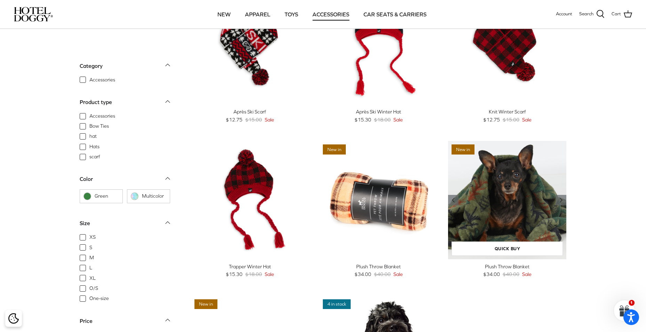  Describe the element at coordinates (93, 136) in the screenshot. I see `span: hat` at that location.